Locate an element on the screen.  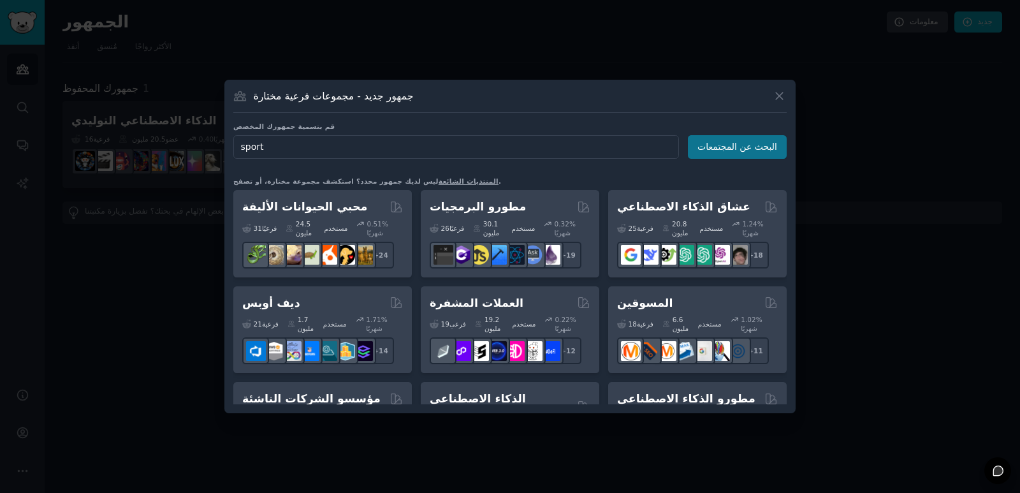
font: قم بتسمية جمهورك المخصص is located at coordinates (284, 126).